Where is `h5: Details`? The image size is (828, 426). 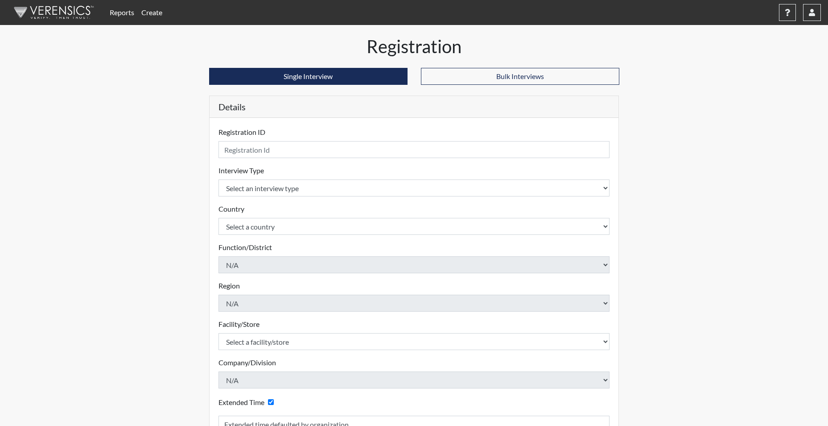 h5: Details is located at coordinates (414, 107).